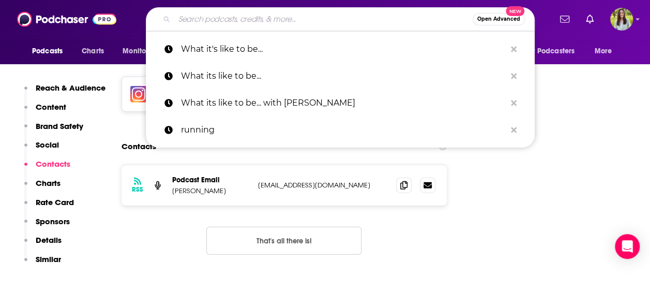 This screenshot has height=290, width=650. I want to click on button: Social, so click(41, 149).